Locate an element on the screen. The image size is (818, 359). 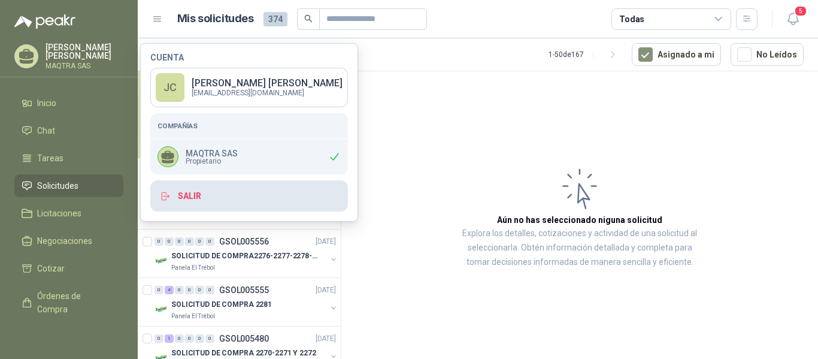
p: SOLICITUD DE COMPRA 2281 is located at coordinates (222, 304).